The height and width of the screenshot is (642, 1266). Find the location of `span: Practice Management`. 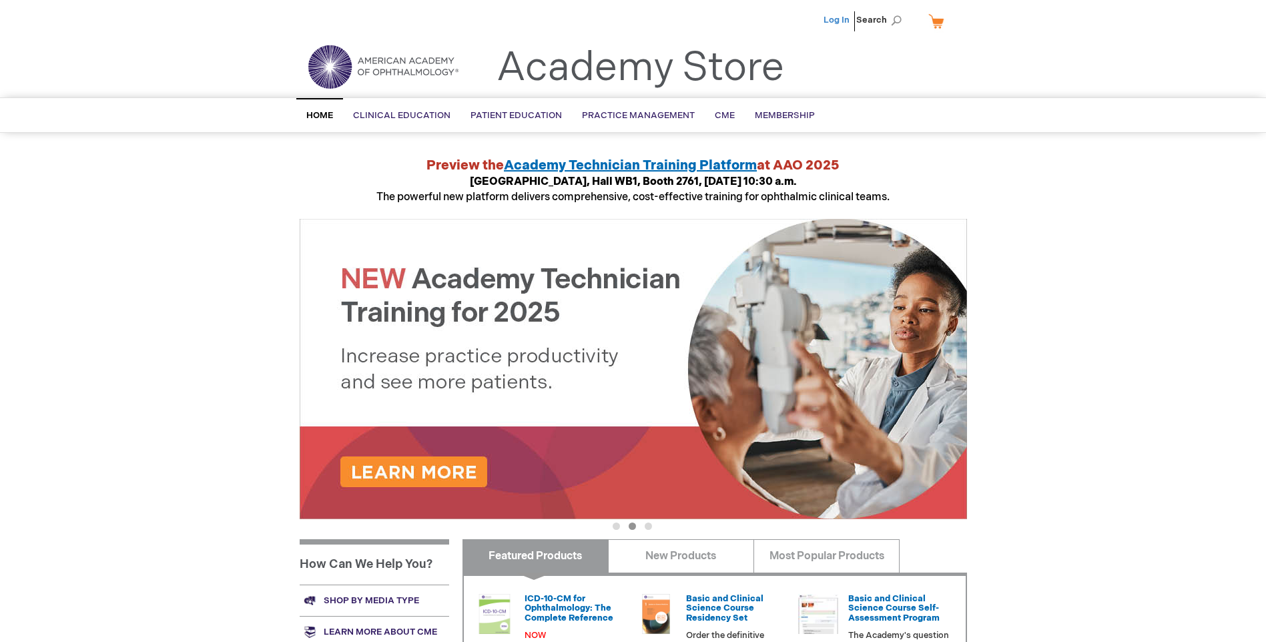

span: Practice Management is located at coordinates (638, 115).